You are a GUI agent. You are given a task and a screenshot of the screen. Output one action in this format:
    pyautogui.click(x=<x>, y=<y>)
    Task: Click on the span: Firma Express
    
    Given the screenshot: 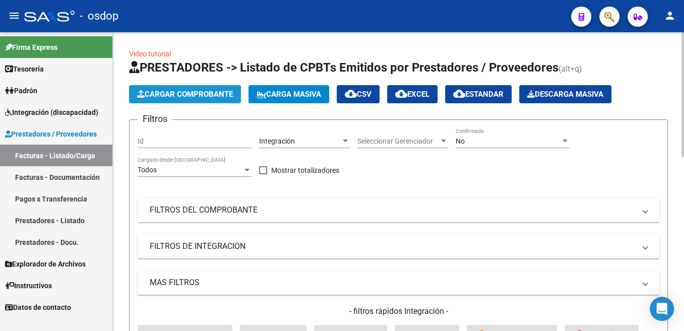 What is the action you would take?
    pyautogui.click(x=31, y=47)
    